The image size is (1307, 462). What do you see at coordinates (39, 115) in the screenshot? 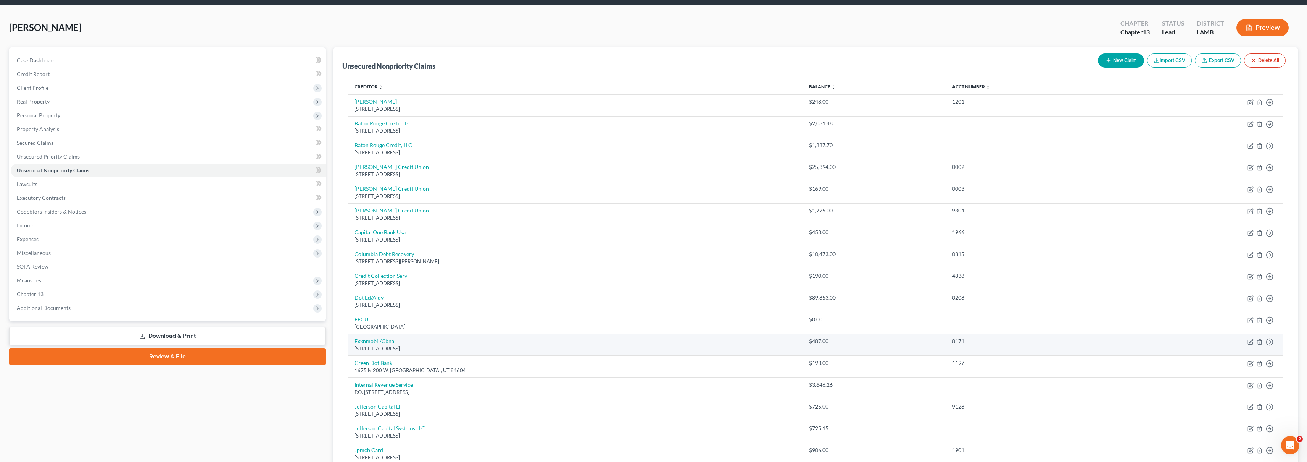
I see `span: Personal Property` at bounding box center [39, 115].